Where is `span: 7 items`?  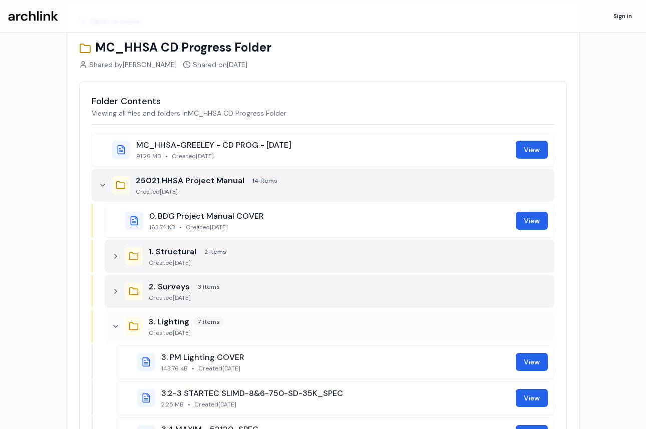
span: 7 items is located at coordinates (208, 322).